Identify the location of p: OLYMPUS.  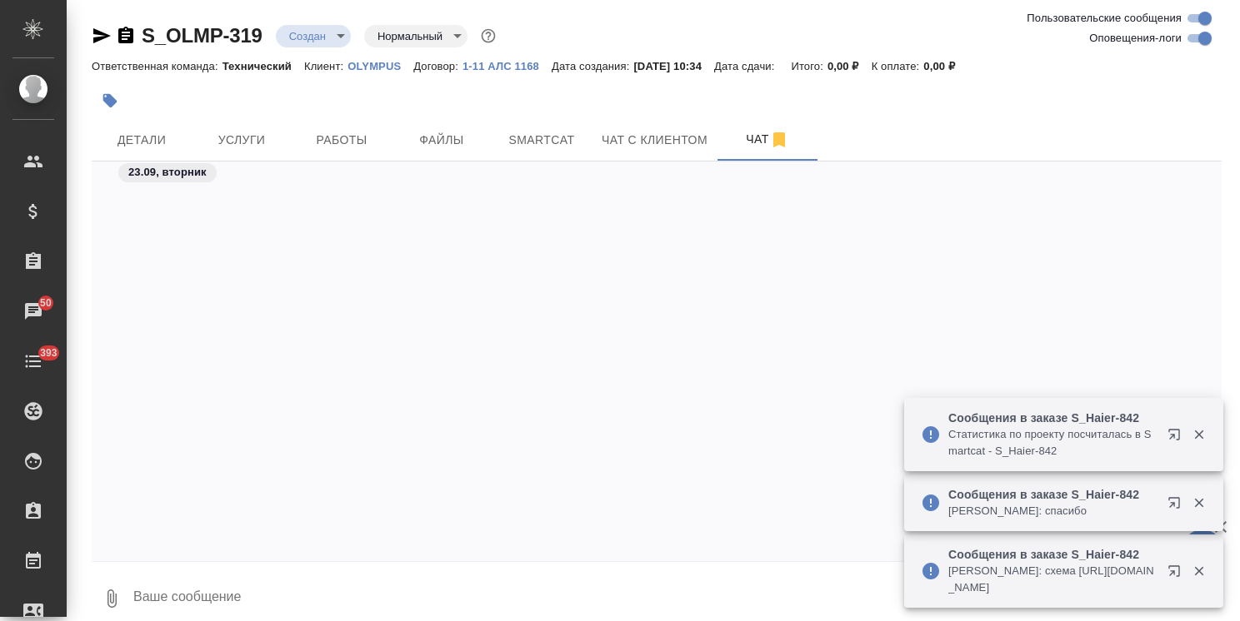
(380, 66).